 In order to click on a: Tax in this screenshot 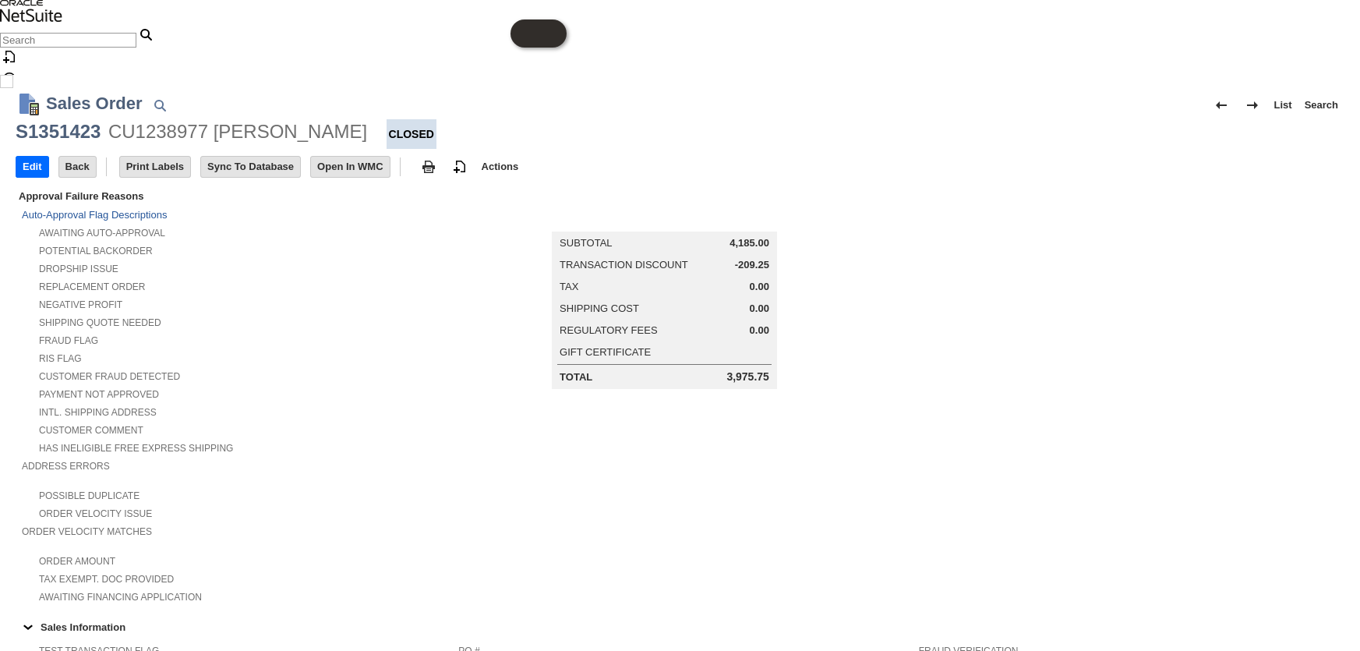, I will do `click(569, 286)`.